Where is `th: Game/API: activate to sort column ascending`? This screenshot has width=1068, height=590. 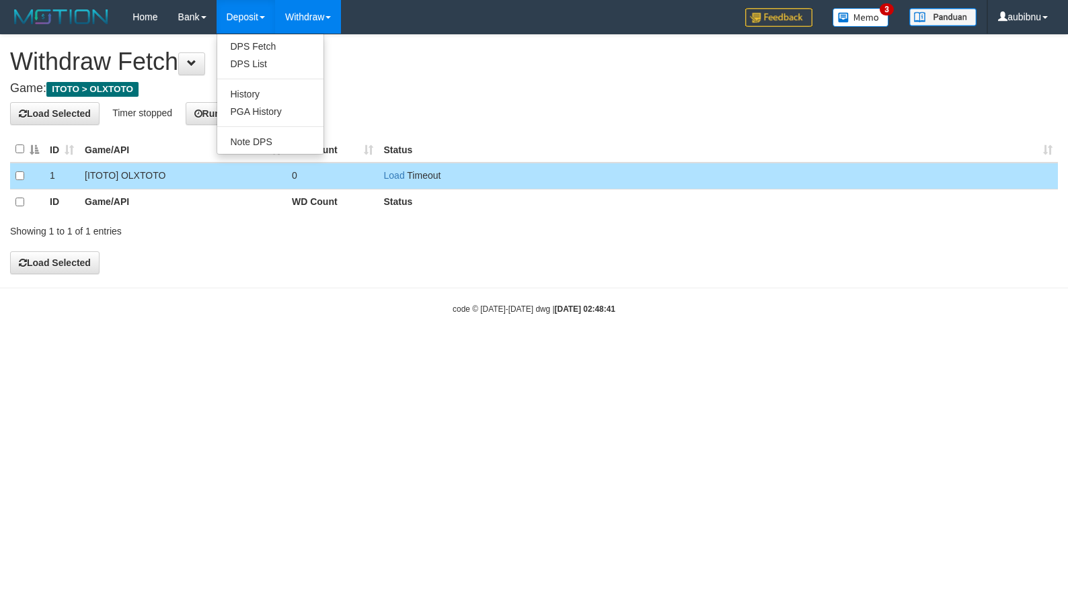
th: Game/API: activate to sort column ascending is located at coordinates (183, 149).